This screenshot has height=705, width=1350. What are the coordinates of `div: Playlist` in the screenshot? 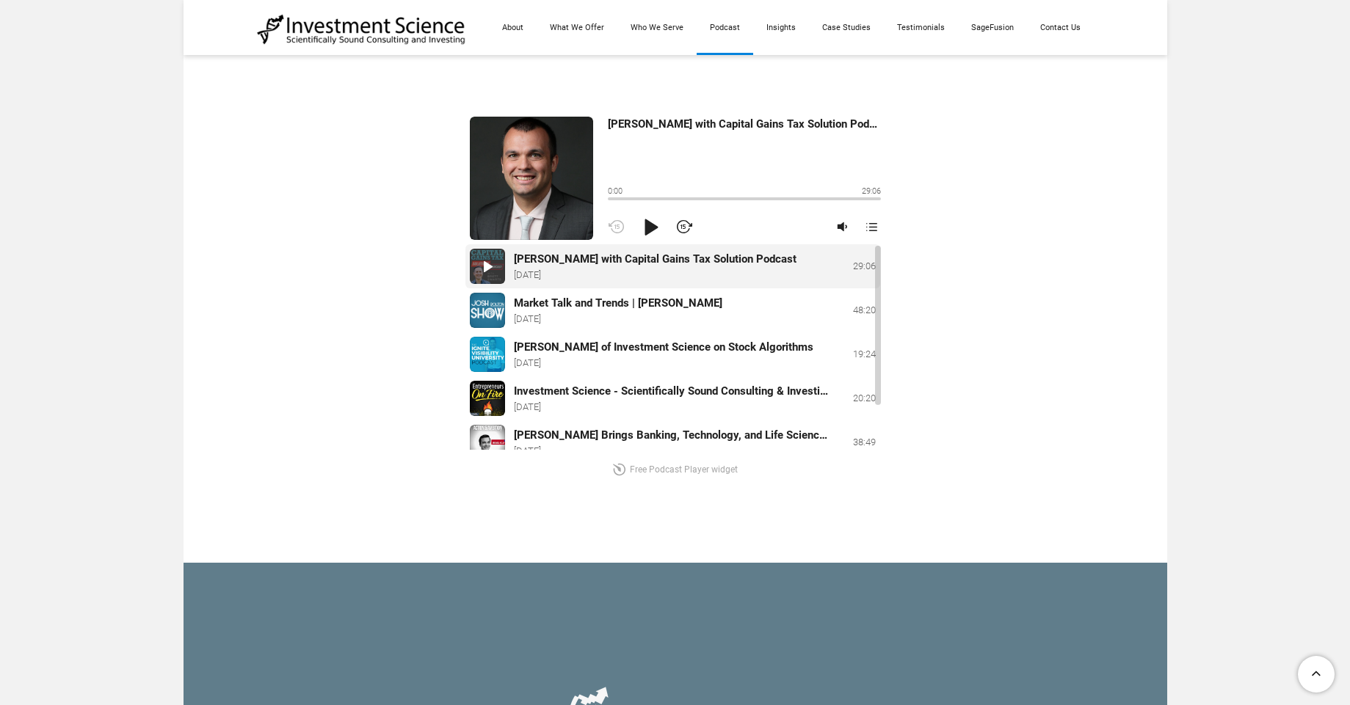 It's located at (872, 227).